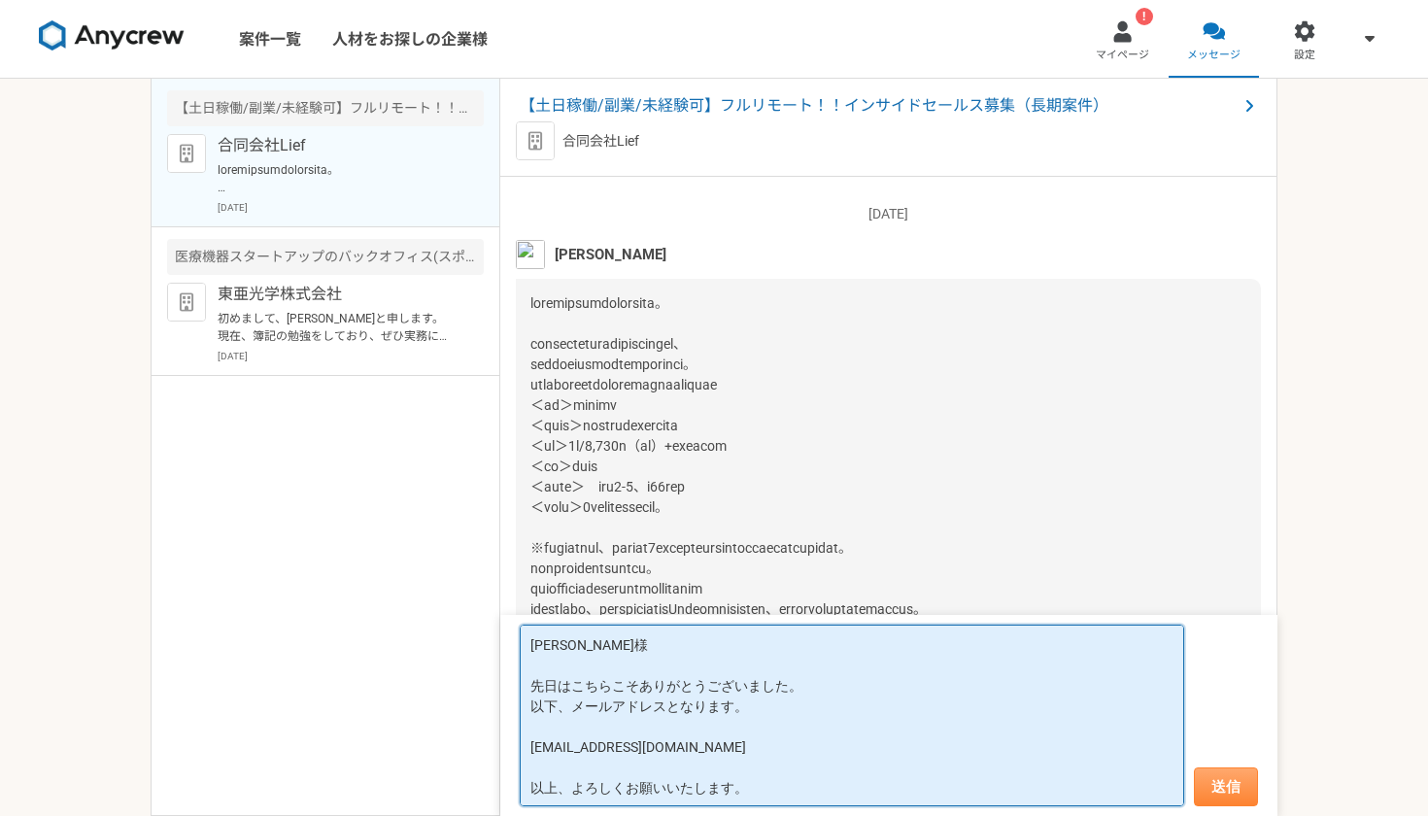 The height and width of the screenshot is (816, 1428). Describe the element at coordinates (337, 179) in the screenshot. I see `p: loremipsumdolorsita。 consecteturadipiscingel、 seddoeiusmodtemporinci。 utlaboreetdoloremagnaaliqua...` at that location.